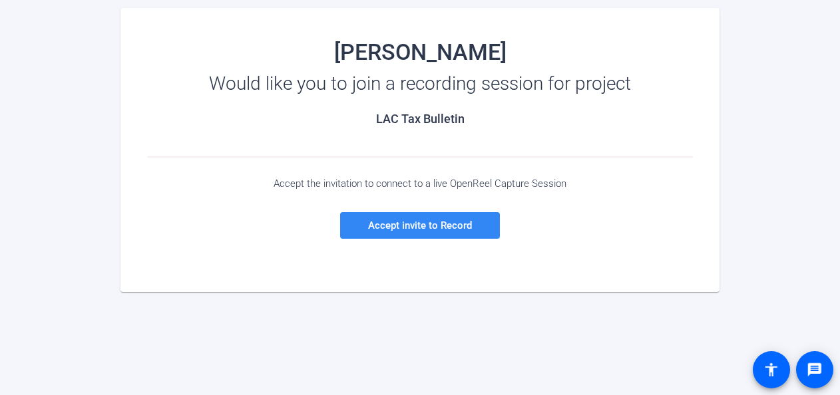 The height and width of the screenshot is (395, 840). Describe the element at coordinates (420, 184) in the screenshot. I see `div: Accept the invitation to connect to a live OpenReel Capture Session` at that location.